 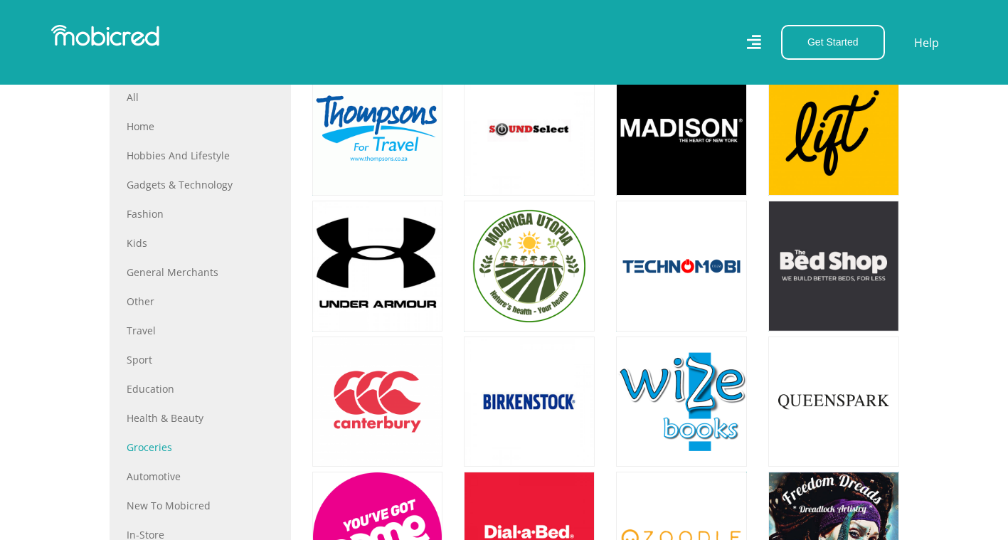 What do you see at coordinates (200, 447) in the screenshot?
I see `a: Groceries` at bounding box center [200, 447].